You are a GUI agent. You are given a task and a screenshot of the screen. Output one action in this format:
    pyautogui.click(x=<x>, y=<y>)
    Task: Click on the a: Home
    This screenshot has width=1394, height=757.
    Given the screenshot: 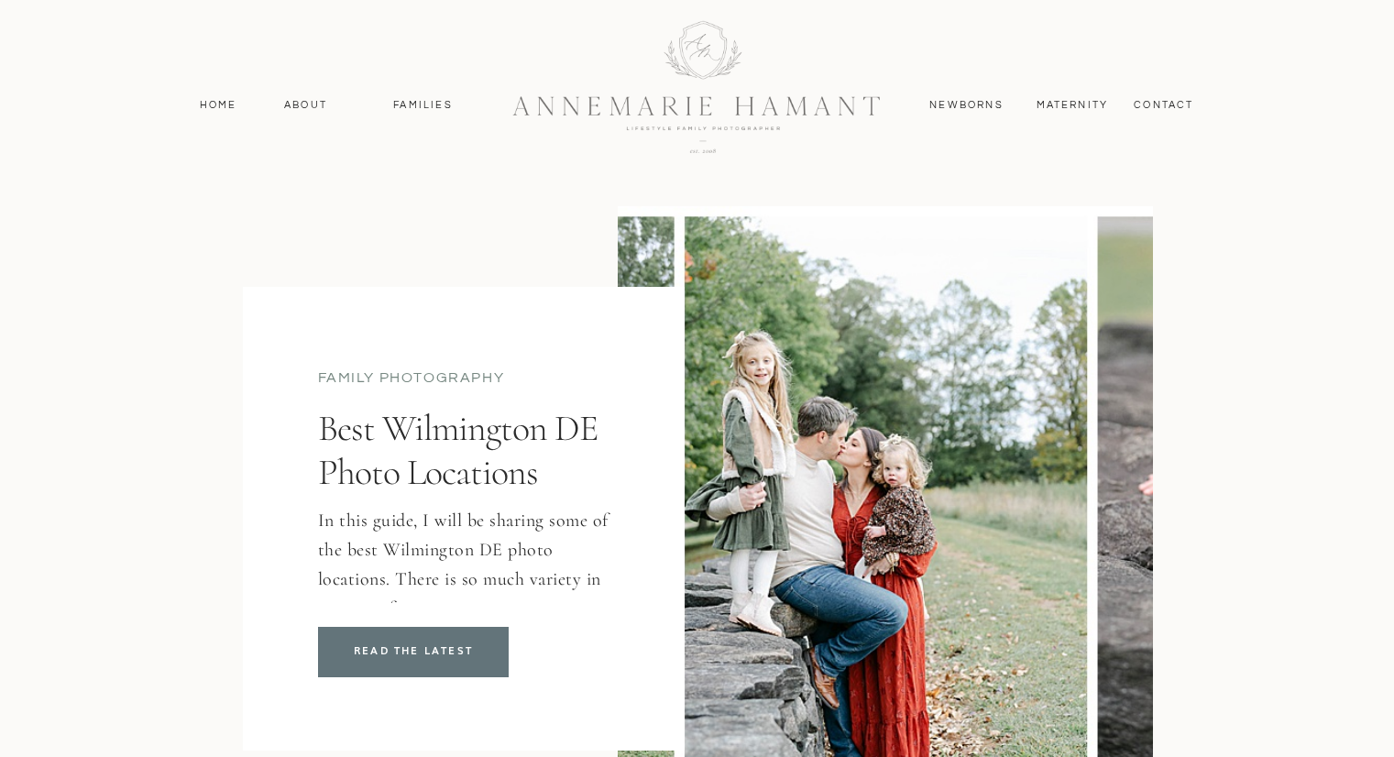 What is the action you would take?
    pyautogui.click(x=218, y=105)
    